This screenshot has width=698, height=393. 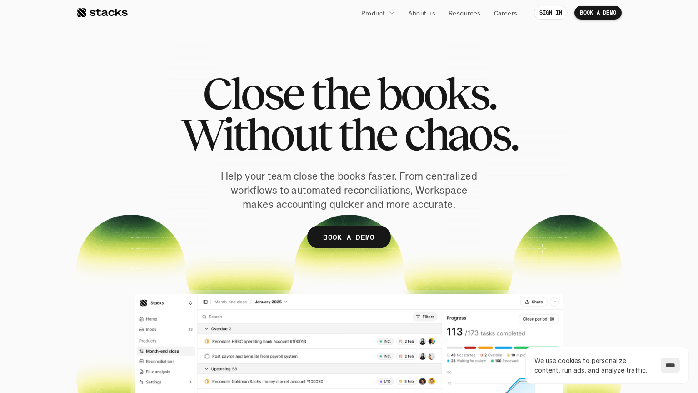 What do you see at coordinates (255, 134) in the screenshot?
I see `span: Without` at bounding box center [255, 134].